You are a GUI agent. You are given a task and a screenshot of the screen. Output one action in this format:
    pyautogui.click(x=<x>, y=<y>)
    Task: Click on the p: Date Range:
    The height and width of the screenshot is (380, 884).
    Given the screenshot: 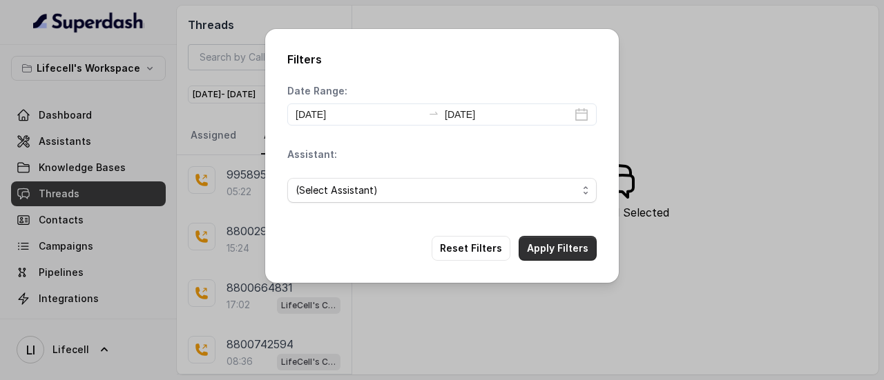 What is the action you would take?
    pyautogui.click(x=317, y=91)
    